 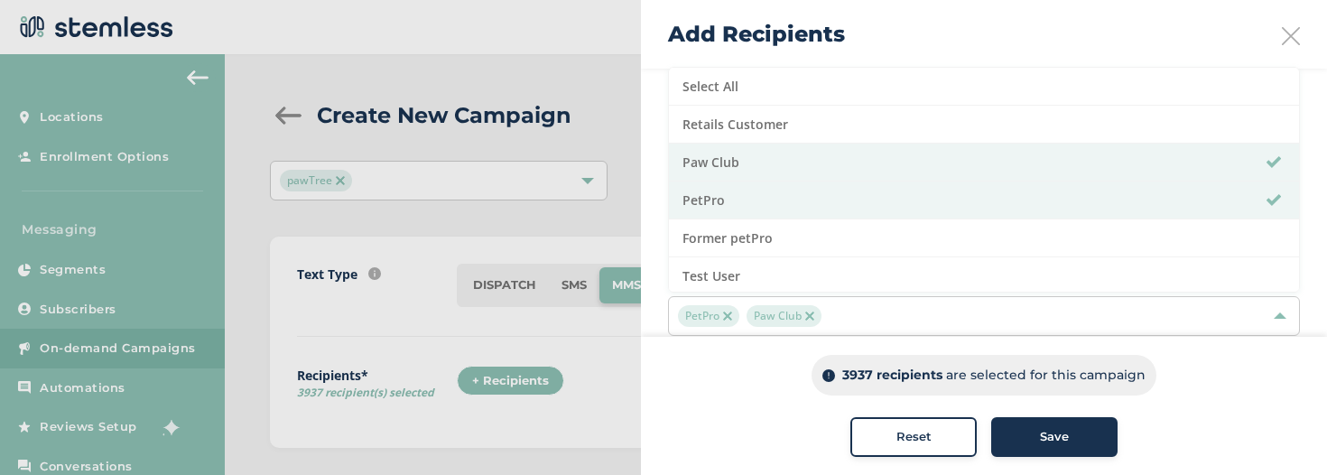 I want to click on span: Save, so click(x=1054, y=437).